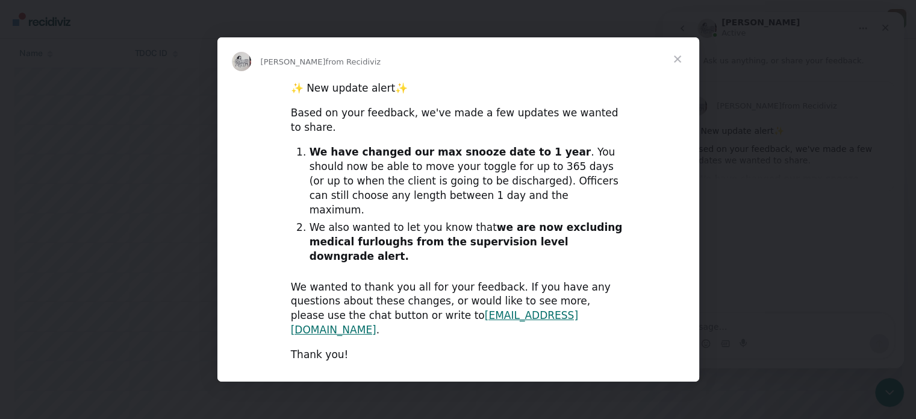 Image resolution: width=916 pixels, height=419 pixels. What do you see at coordinates (121, 312) in the screenshot?
I see `textarea: Message…` at bounding box center [121, 312].